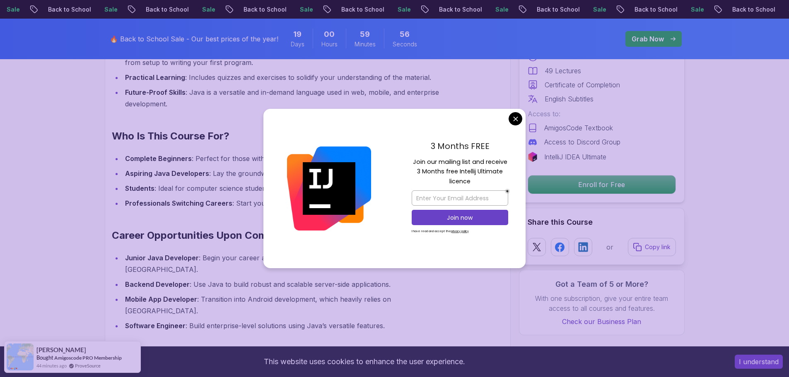  Describe the element at coordinates (563, 71) in the screenshot. I see `p: 49 Lectures` at that location.